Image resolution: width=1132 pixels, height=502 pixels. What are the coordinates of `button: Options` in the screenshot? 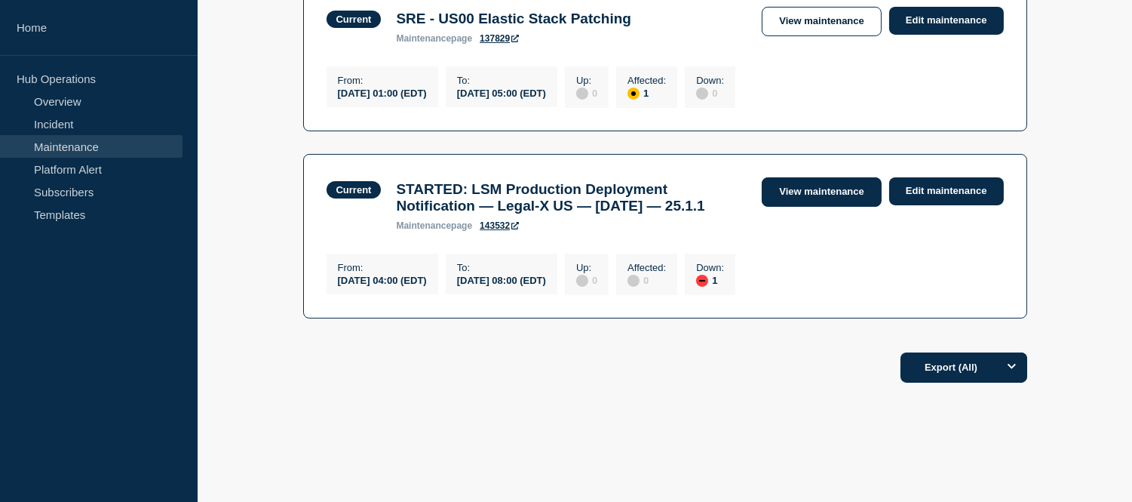 It's located at (1012, 367).